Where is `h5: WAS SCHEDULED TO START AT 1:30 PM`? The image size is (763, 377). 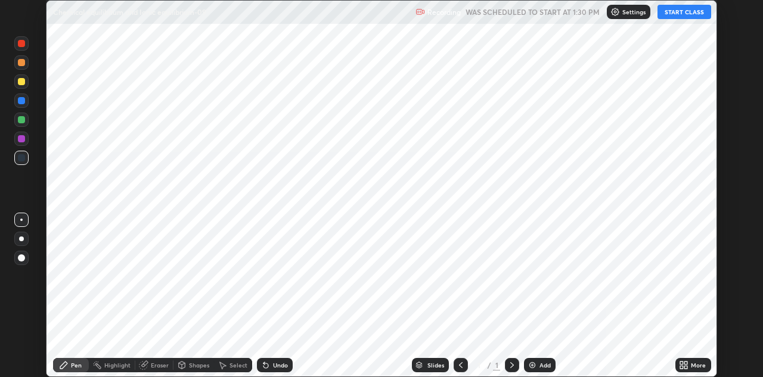 h5: WAS SCHEDULED TO START AT 1:30 PM is located at coordinates (532, 12).